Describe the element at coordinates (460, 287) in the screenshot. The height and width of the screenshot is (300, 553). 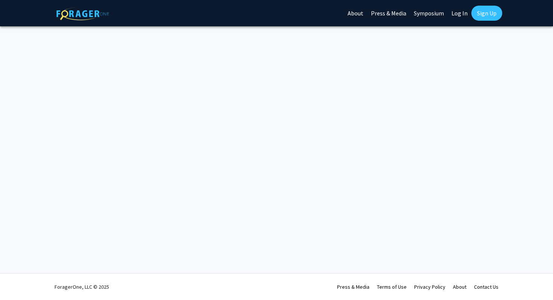
I see `a: About` at that location.